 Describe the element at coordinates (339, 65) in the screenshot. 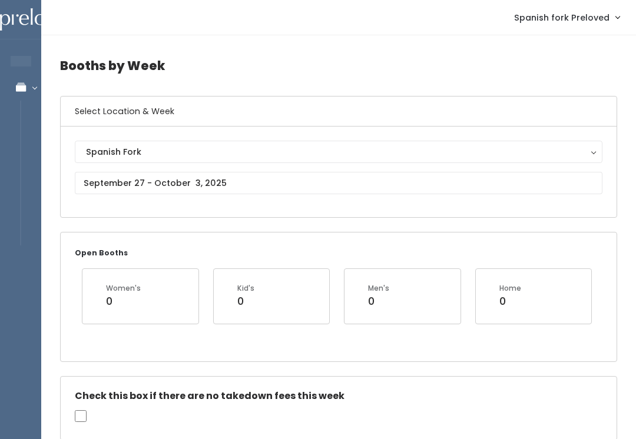

I see `h4: Booths by Week` at that location.